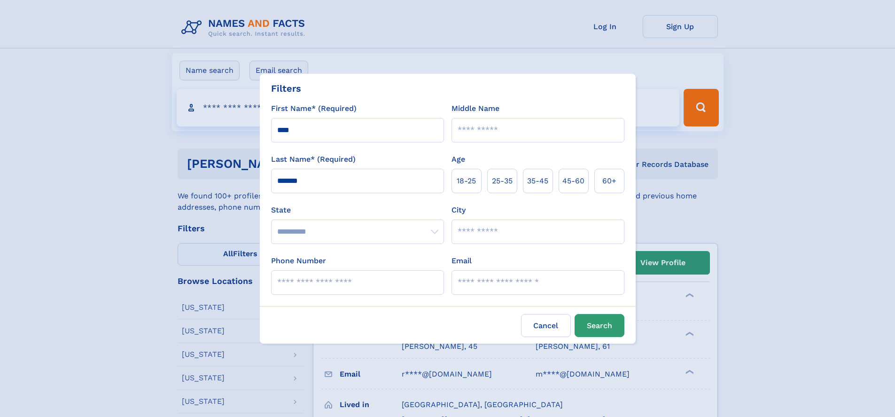 This screenshot has height=417, width=895. Describe the element at coordinates (313, 159) in the screenshot. I see `label: Last Name* (Required)` at that location.